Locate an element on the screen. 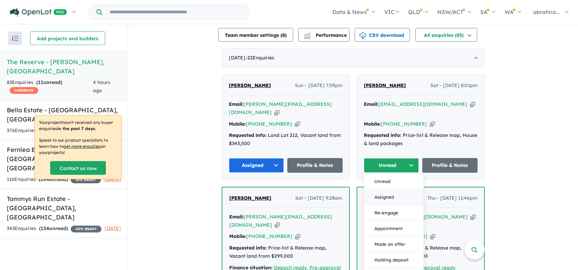 Image resolution: width=578 pixels, height=270 pixels. img: download icon is located at coordinates (363, 36).